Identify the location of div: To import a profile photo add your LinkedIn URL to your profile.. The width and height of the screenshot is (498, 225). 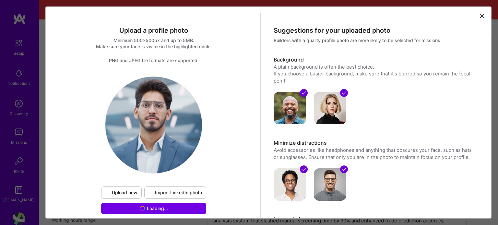
(175, 193).